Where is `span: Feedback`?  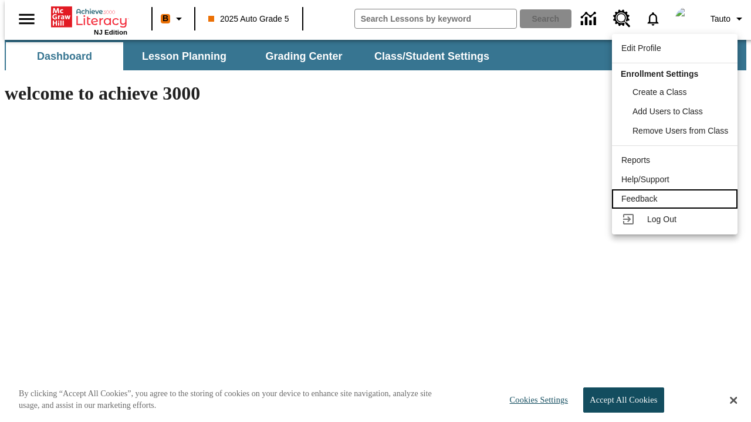
span: Feedback is located at coordinates (639, 199).